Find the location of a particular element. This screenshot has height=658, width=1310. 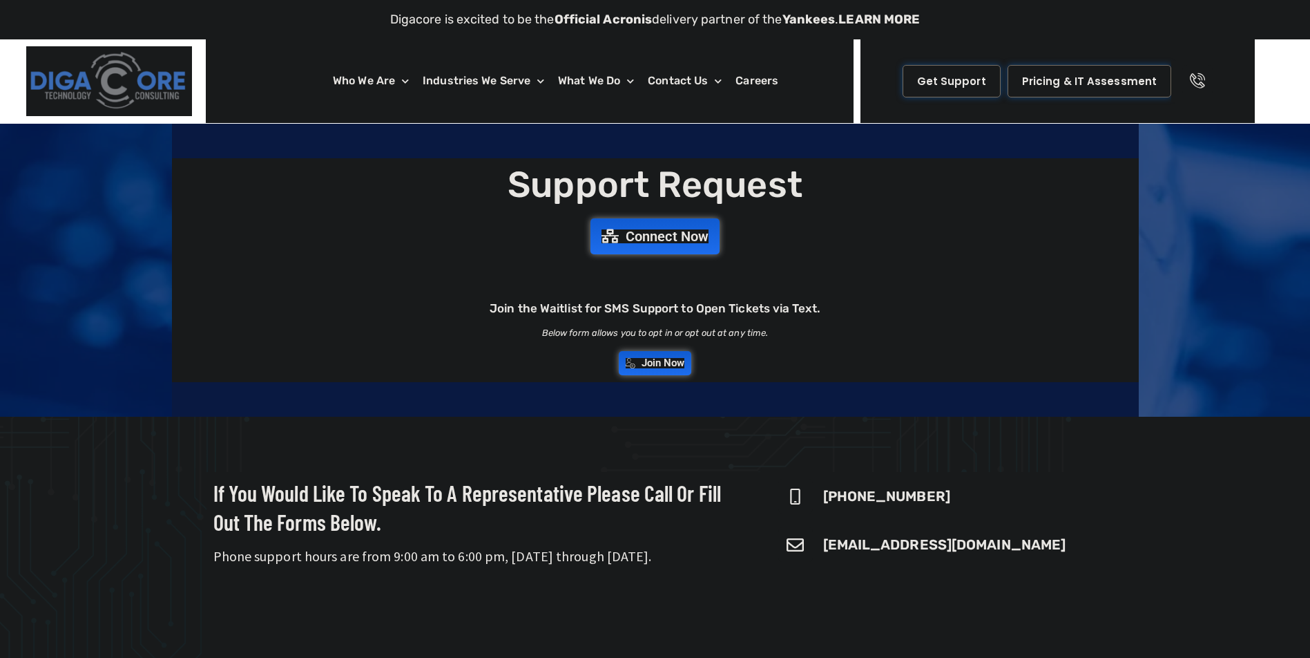

h2: If you would like to speak to a representative please call or fill out the forms below. is located at coordinates (479, 507).